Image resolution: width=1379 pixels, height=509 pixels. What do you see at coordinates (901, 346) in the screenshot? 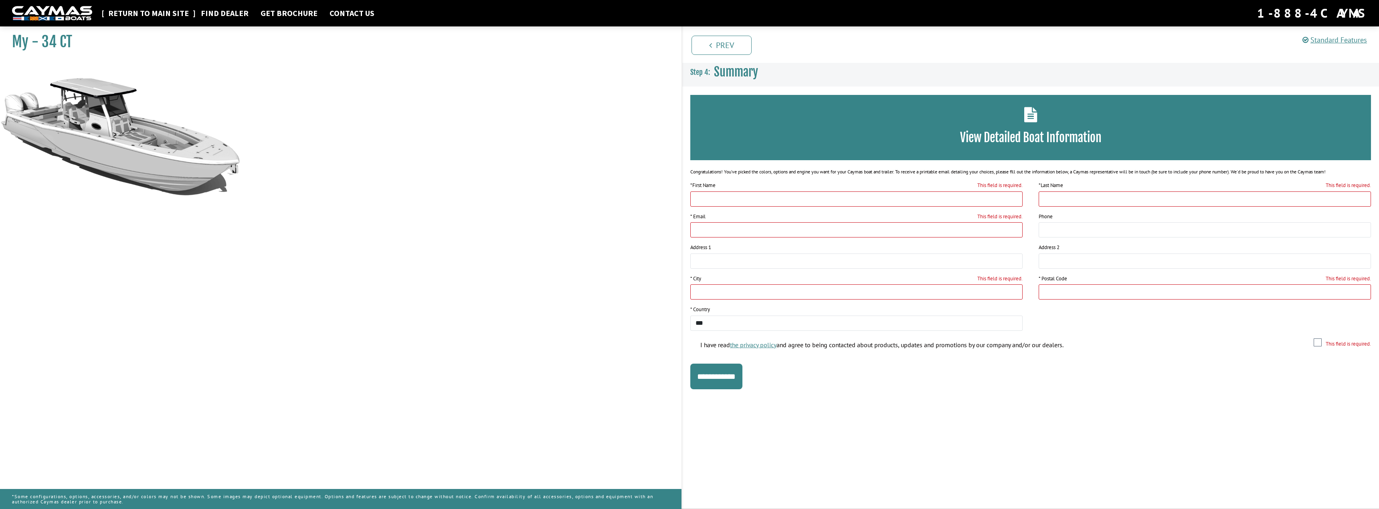
I see `label: I have read and agree to being contacted about products, updates and promotions by our company an...` at bounding box center [901, 346].